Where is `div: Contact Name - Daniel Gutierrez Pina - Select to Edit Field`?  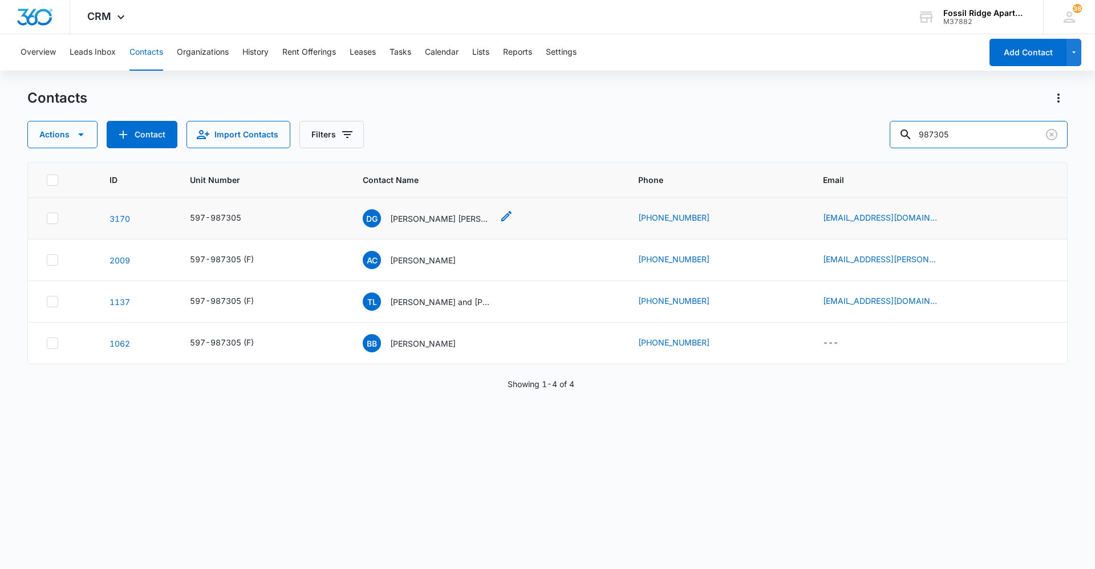
div: Contact Name - Daniel Gutierrez Pina - Select to Edit Field is located at coordinates (438, 218).